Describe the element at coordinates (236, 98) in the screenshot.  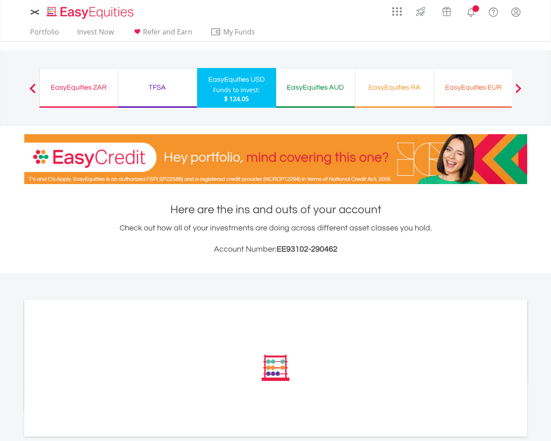
I see `span: $ 124.05` at that location.